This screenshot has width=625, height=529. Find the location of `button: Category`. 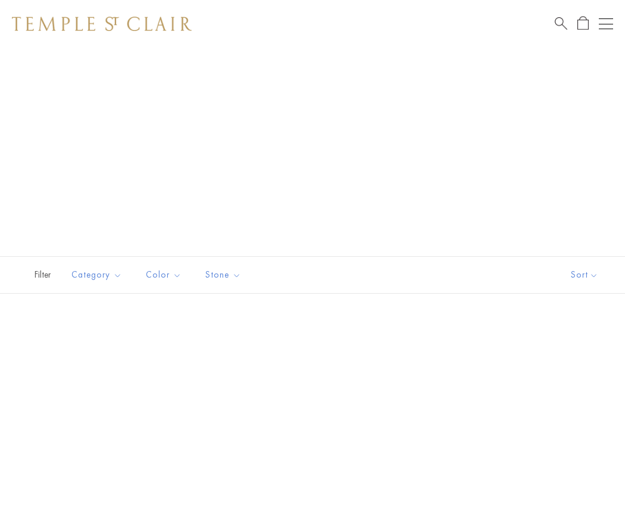

button: Category is located at coordinates (96, 275).